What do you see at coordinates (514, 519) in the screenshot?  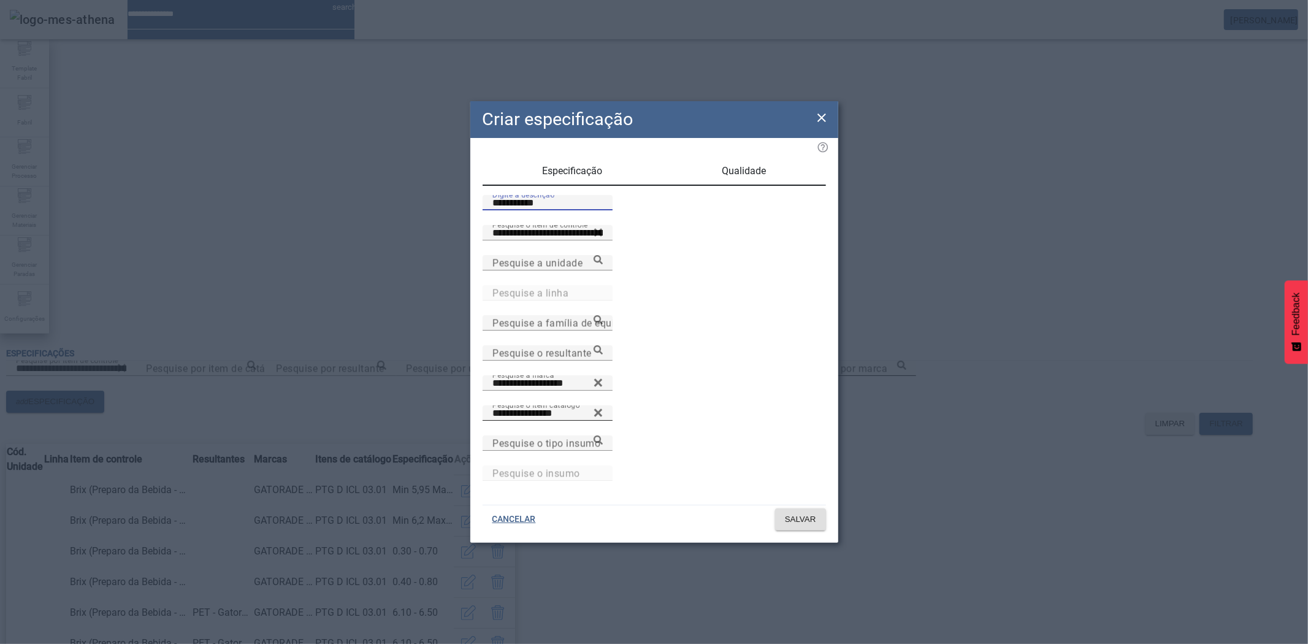 I see `button: CANCELAR` at bounding box center [514, 519].